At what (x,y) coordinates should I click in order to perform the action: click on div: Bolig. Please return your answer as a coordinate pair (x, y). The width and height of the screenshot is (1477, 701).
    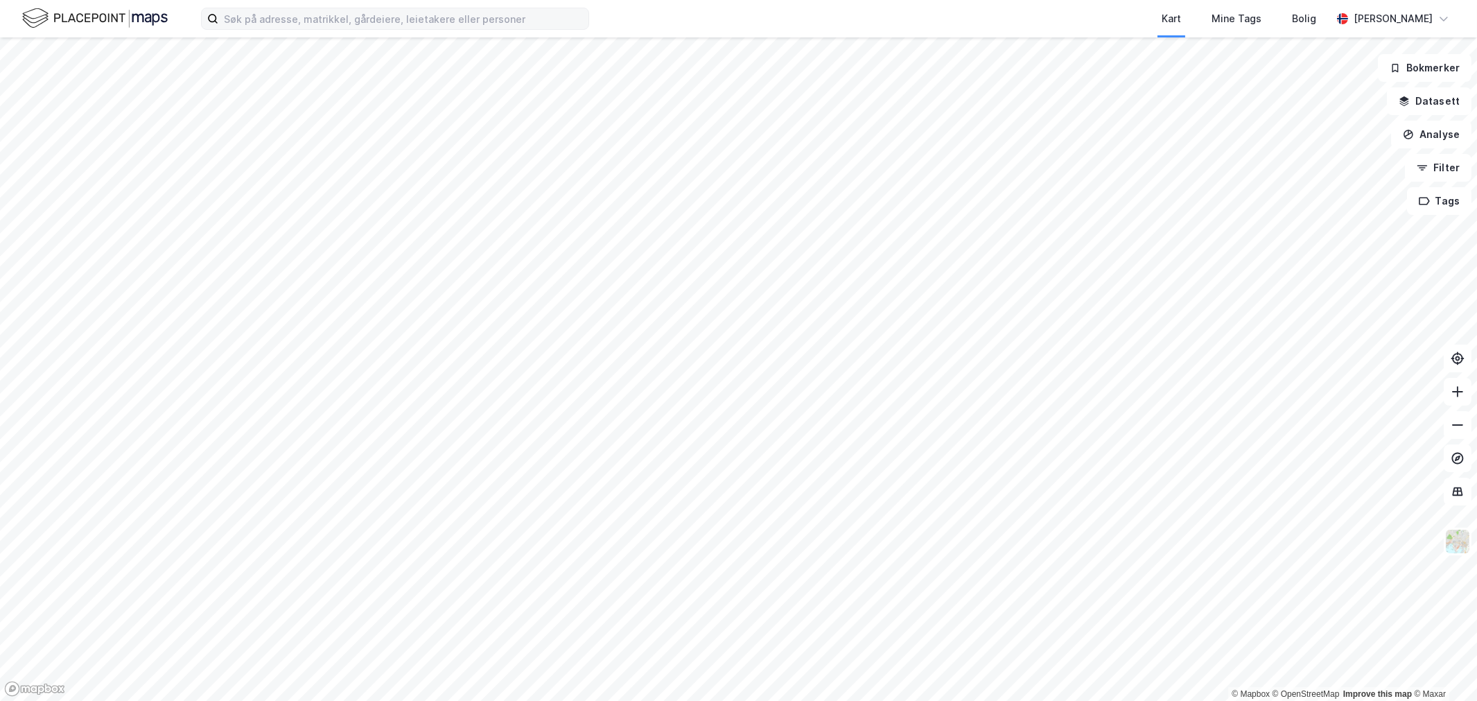
    Looking at the image, I should click on (1304, 19).